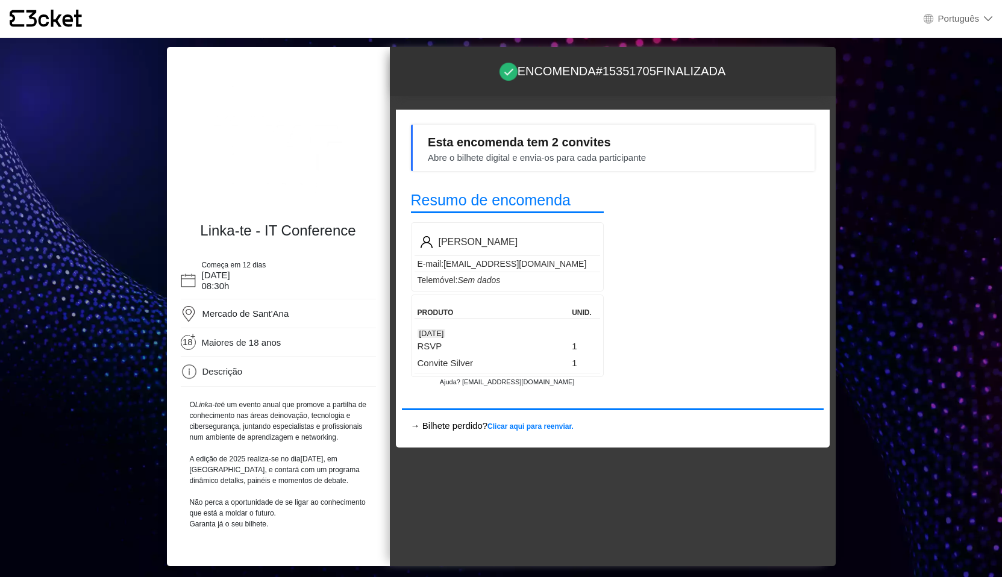  Describe the element at coordinates (278, 508) in the screenshot. I see `p: Não perca a oportunidade de se ligar ao conhecimento que está a moldar o futuro.` at that location.